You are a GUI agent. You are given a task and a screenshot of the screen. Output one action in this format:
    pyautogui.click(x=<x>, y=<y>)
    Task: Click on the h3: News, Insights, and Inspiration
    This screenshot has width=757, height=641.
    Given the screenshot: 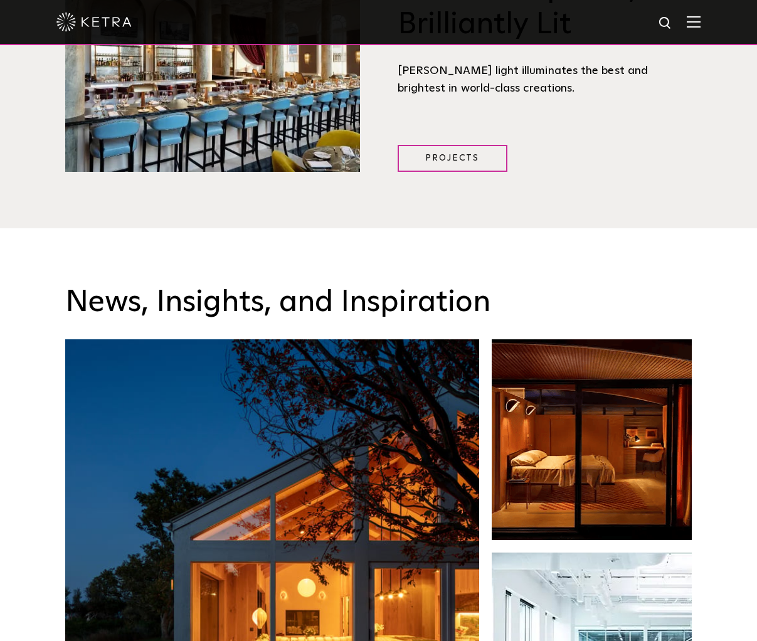 What is the action you would take?
    pyautogui.click(x=379, y=303)
    